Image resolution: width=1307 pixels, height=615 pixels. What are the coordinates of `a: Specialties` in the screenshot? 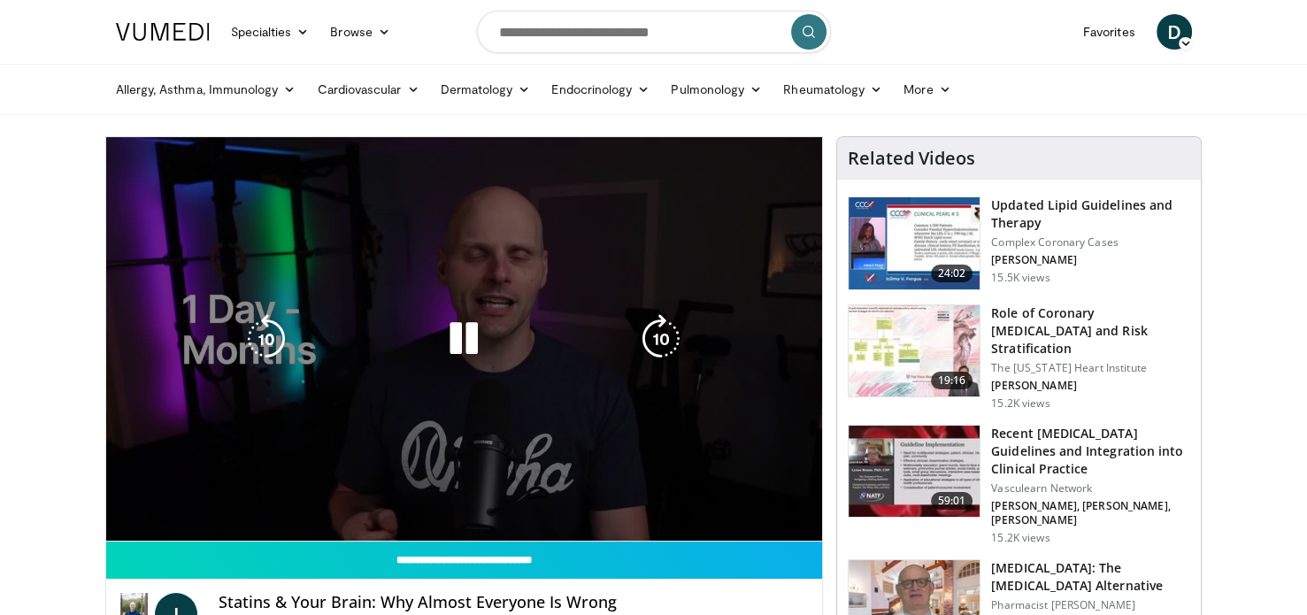 It's located at (270, 32).